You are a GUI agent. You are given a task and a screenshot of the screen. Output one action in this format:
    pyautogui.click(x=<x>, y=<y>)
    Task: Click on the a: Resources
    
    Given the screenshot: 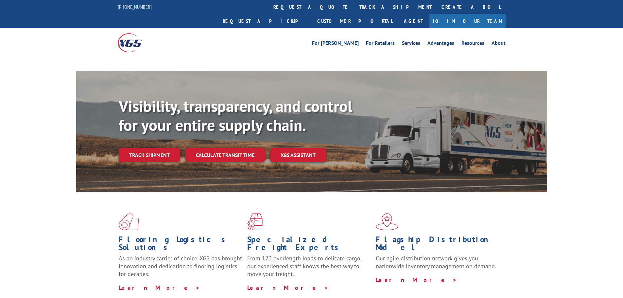 What is the action you would take?
    pyautogui.click(x=473, y=44)
    